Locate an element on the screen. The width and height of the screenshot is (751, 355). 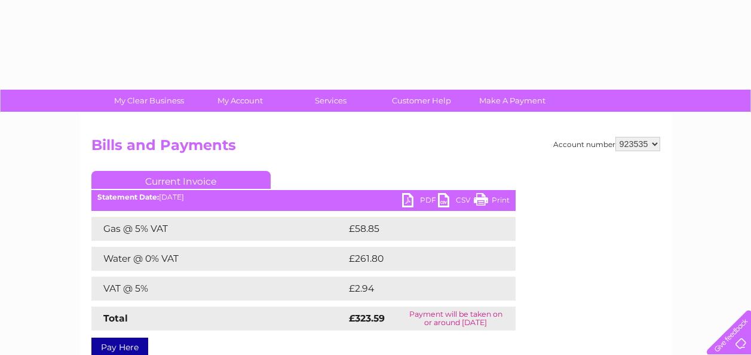
td: £261.80 is located at coordinates (420, 259).